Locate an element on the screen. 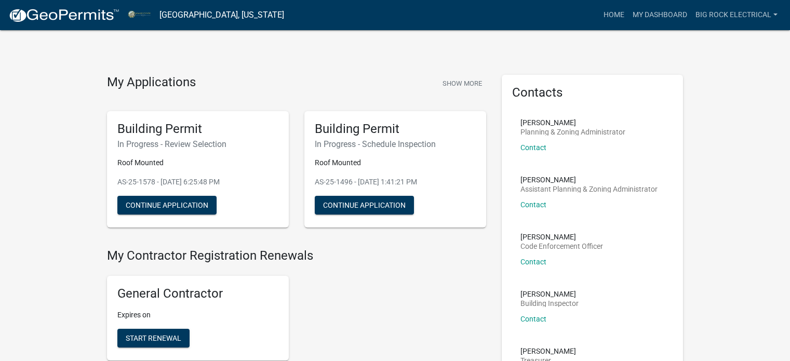 The height and width of the screenshot is (361, 790). p: Assistant Planning & Zoning Administrator is located at coordinates (589, 189).